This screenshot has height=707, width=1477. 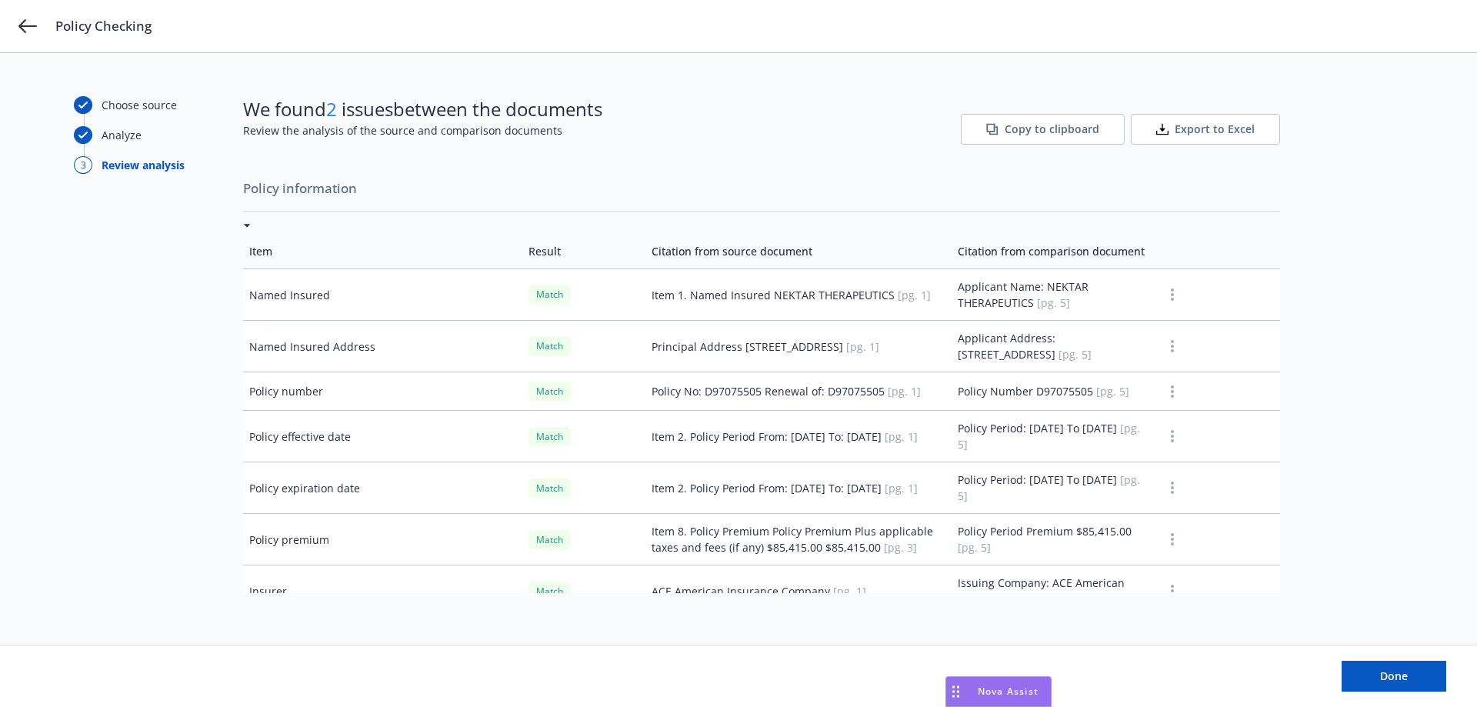 I want to click on button: Export to Excel, so click(x=1206, y=129).